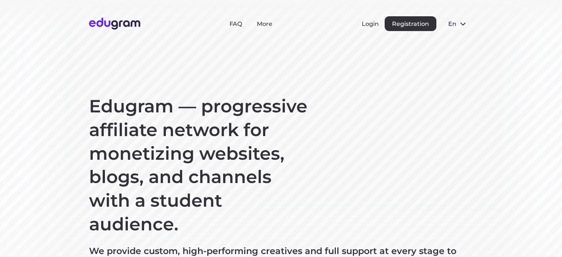  I want to click on button: Registration, so click(410, 24).